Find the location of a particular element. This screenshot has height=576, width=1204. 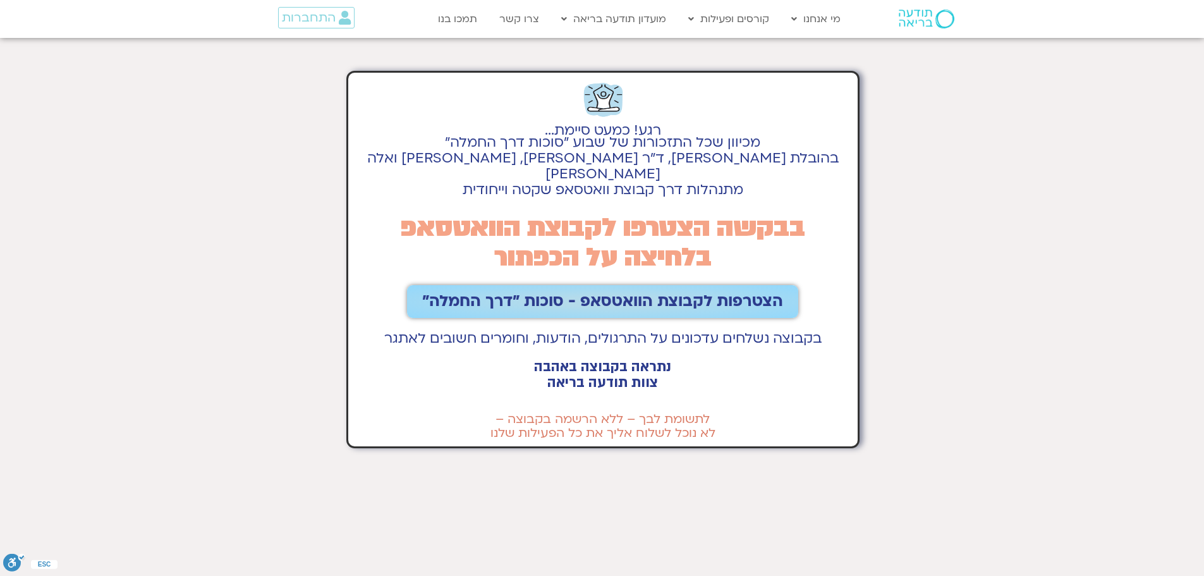

a: קורסים ופעילות is located at coordinates (729, 19).